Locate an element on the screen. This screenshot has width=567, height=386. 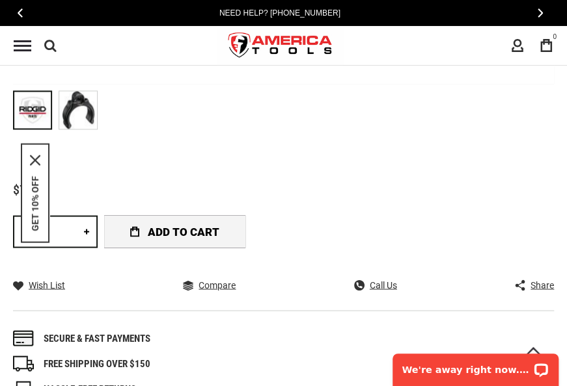
span: Compare is located at coordinates (217, 285).